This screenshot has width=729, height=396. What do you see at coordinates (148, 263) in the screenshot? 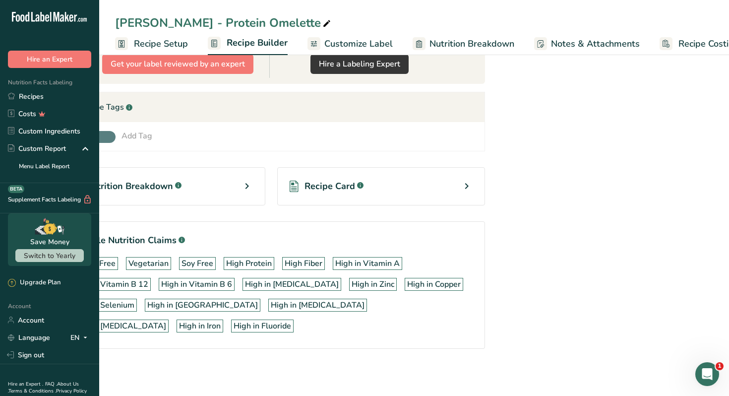
I see `div: Vegetarian` at bounding box center [148, 263].